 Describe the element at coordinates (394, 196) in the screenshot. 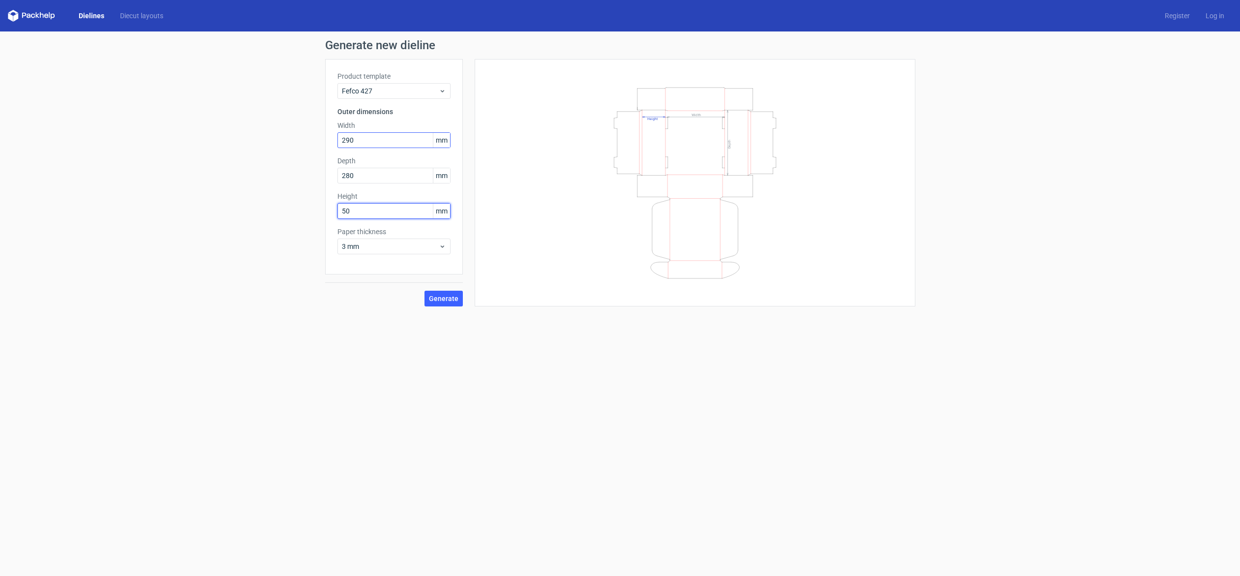

I see `label: Height` at that location.